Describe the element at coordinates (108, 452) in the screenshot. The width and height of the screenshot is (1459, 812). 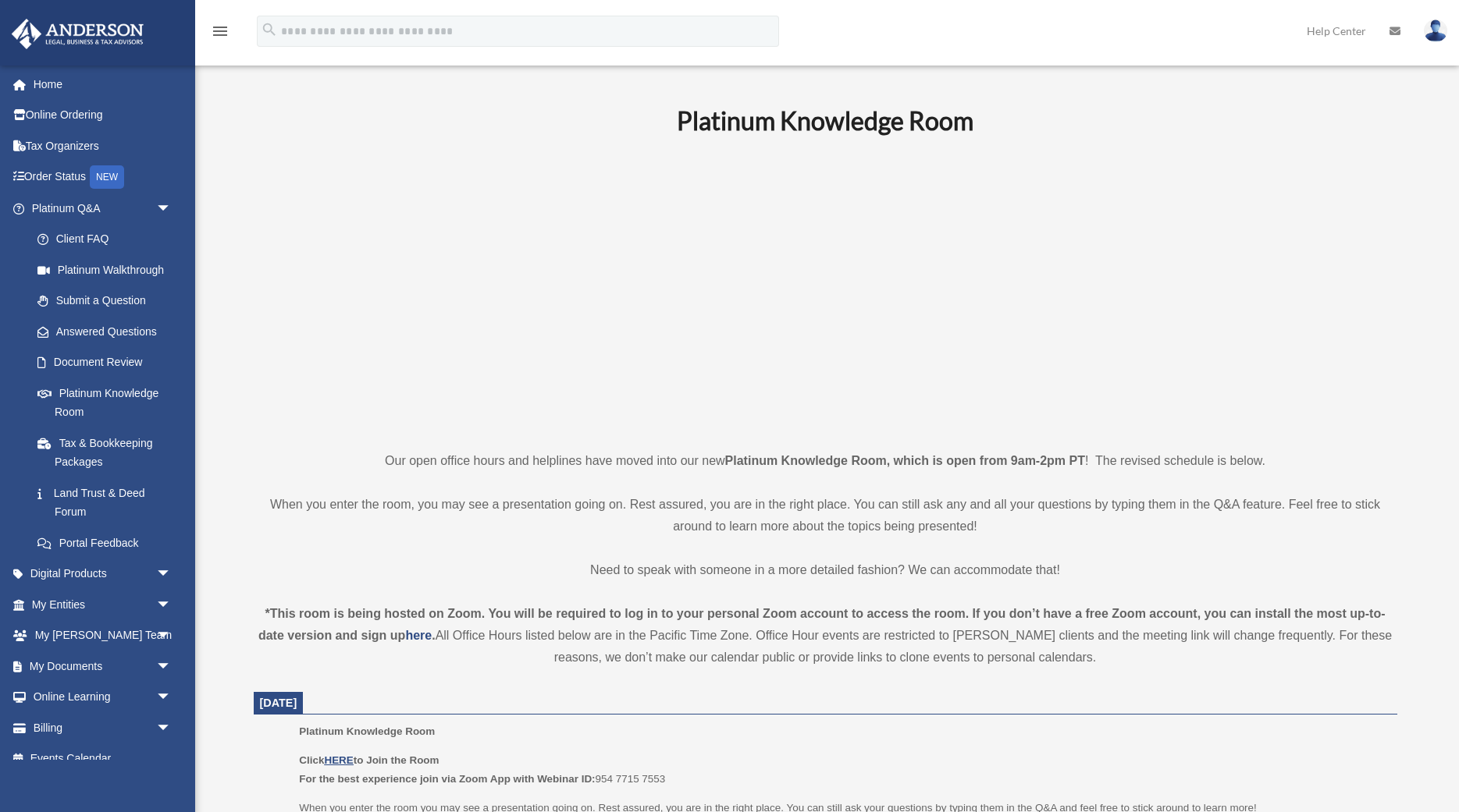
I see `a: Tax & Bookkeeping Packages` at that location.